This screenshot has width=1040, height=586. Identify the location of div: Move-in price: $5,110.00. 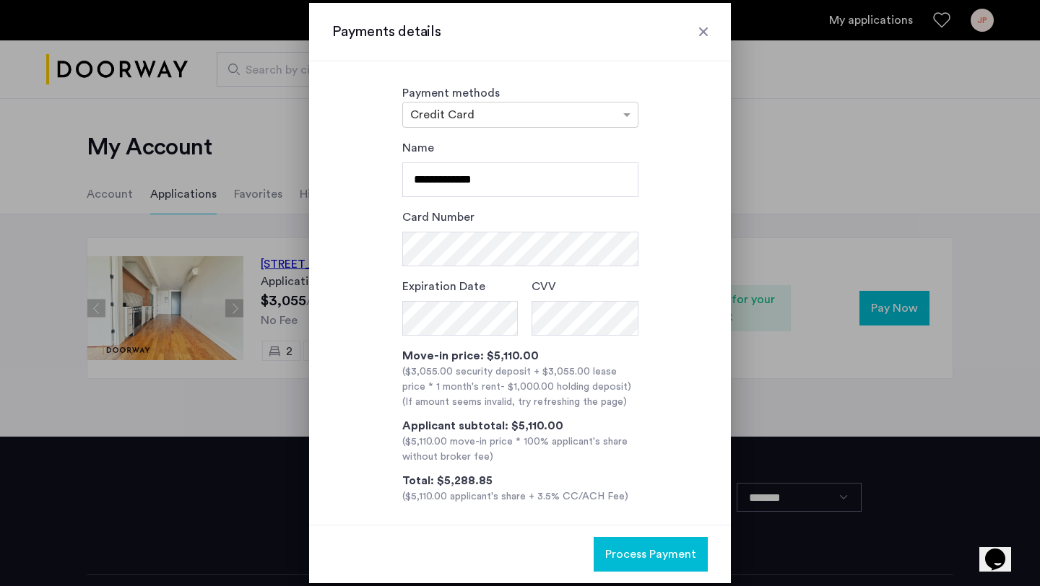
(520, 356).